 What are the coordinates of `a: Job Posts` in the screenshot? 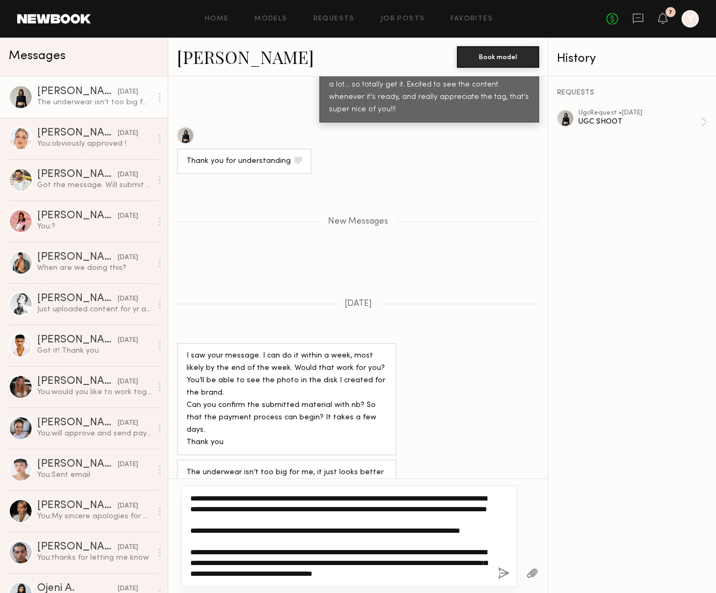 It's located at (403, 19).